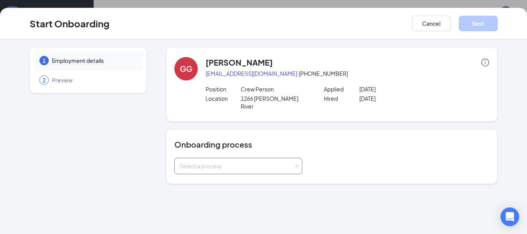 This screenshot has height=234, width=527. I want to click on span: Employment details, so click(94, 60).